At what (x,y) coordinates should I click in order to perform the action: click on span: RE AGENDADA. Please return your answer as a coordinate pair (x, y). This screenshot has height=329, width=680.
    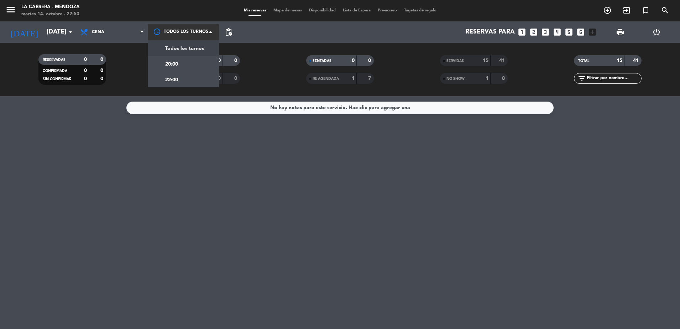
    Looking at the image, I should click on (326, 79).